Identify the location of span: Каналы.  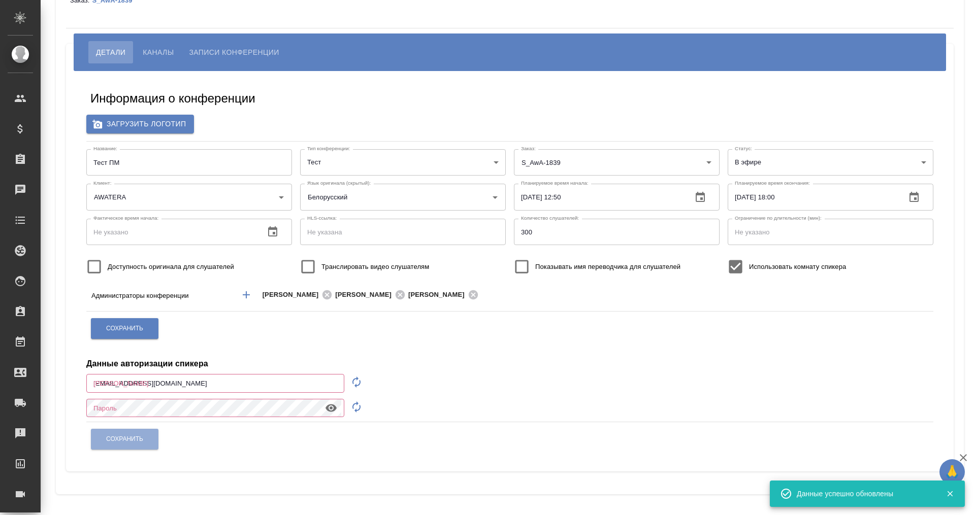
(158, 52).